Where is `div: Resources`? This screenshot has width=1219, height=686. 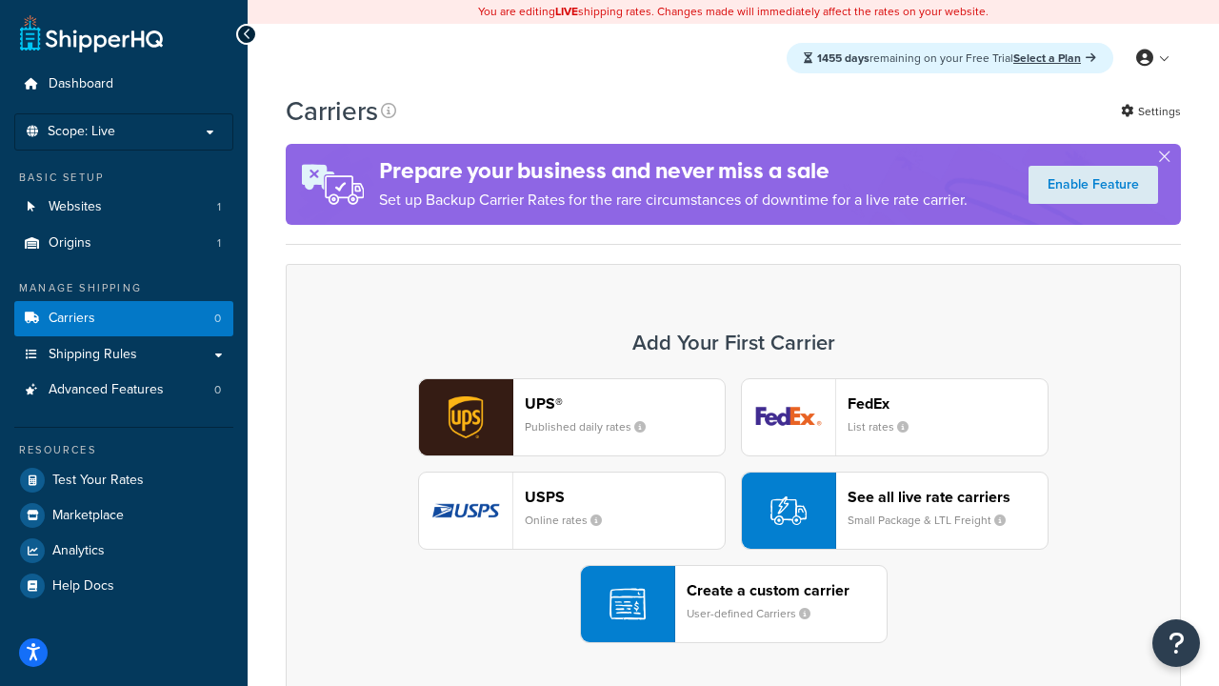
div: Resources is located at coordinates (124, 450).